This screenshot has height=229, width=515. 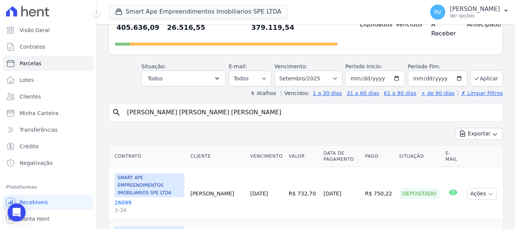 What do you see at coordinates (453, 156) in the screenshot?
I see `th: E-mail` at bounding box center [453, 156].